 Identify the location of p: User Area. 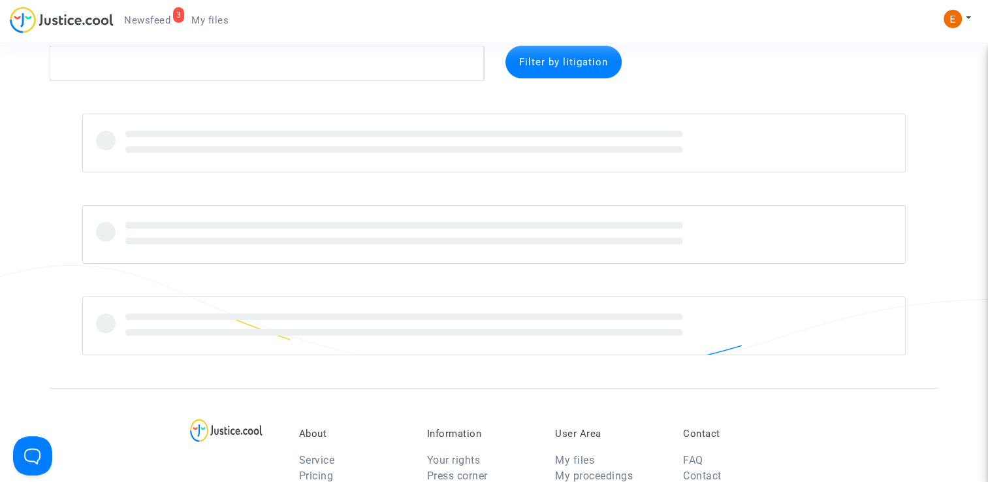
(609, 434).